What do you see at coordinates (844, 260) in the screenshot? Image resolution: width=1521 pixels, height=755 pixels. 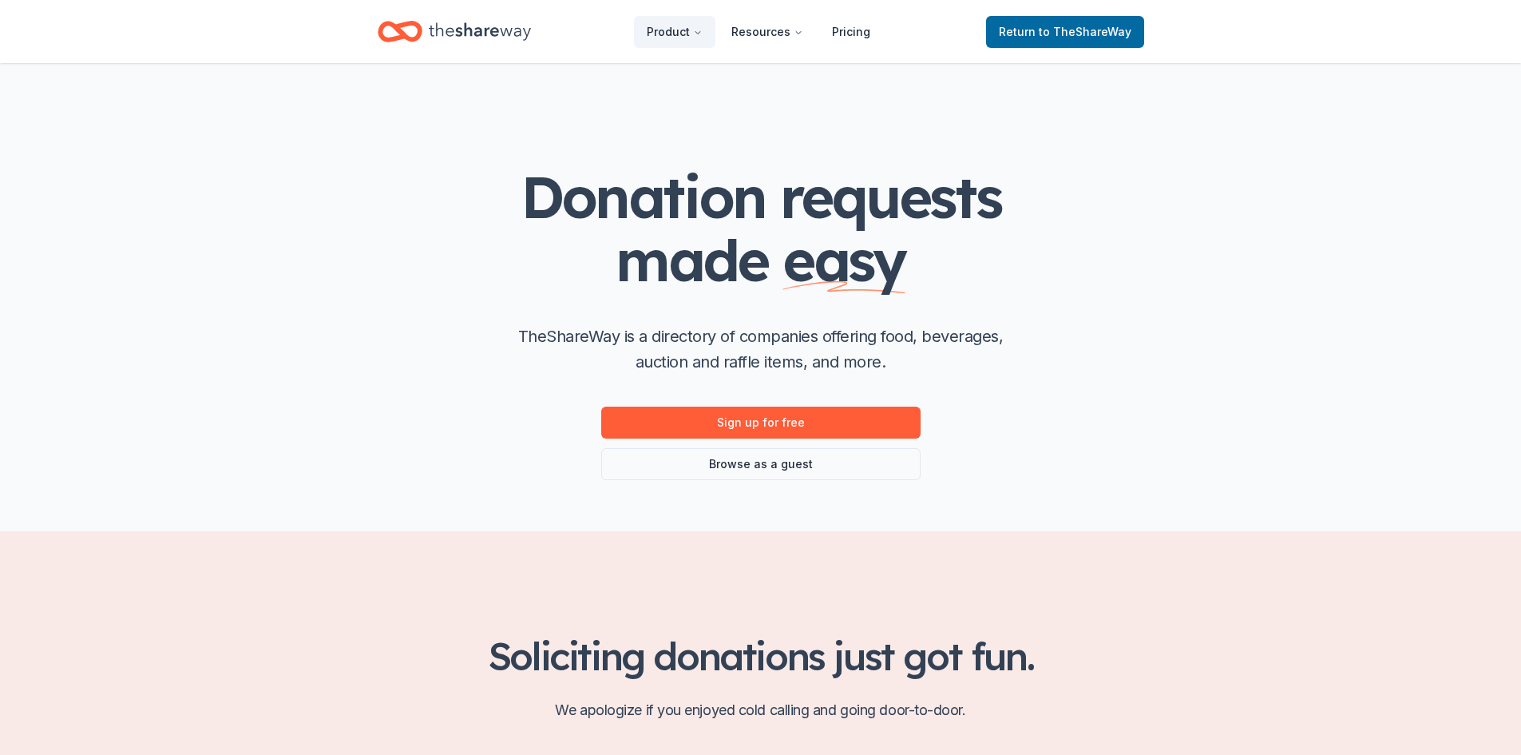 I see `span: easy` at bounding box center [844, 260].